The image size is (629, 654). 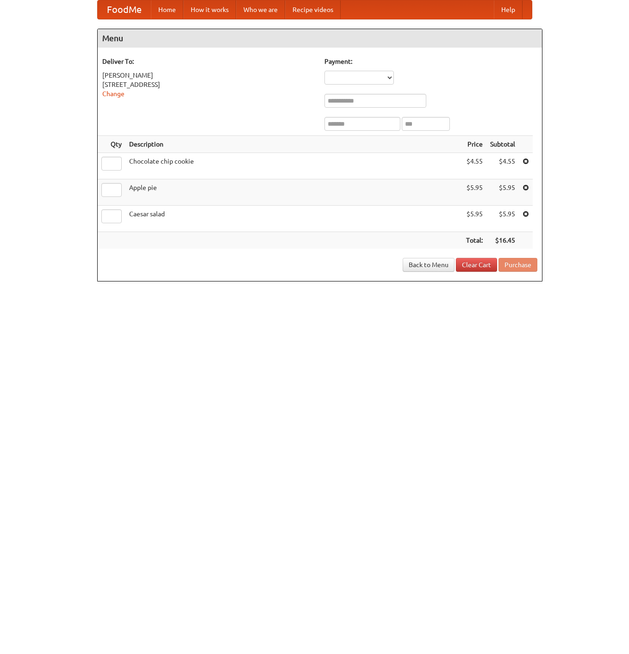 I want to click on a: Clear Cart, so click(x=476, y=265).